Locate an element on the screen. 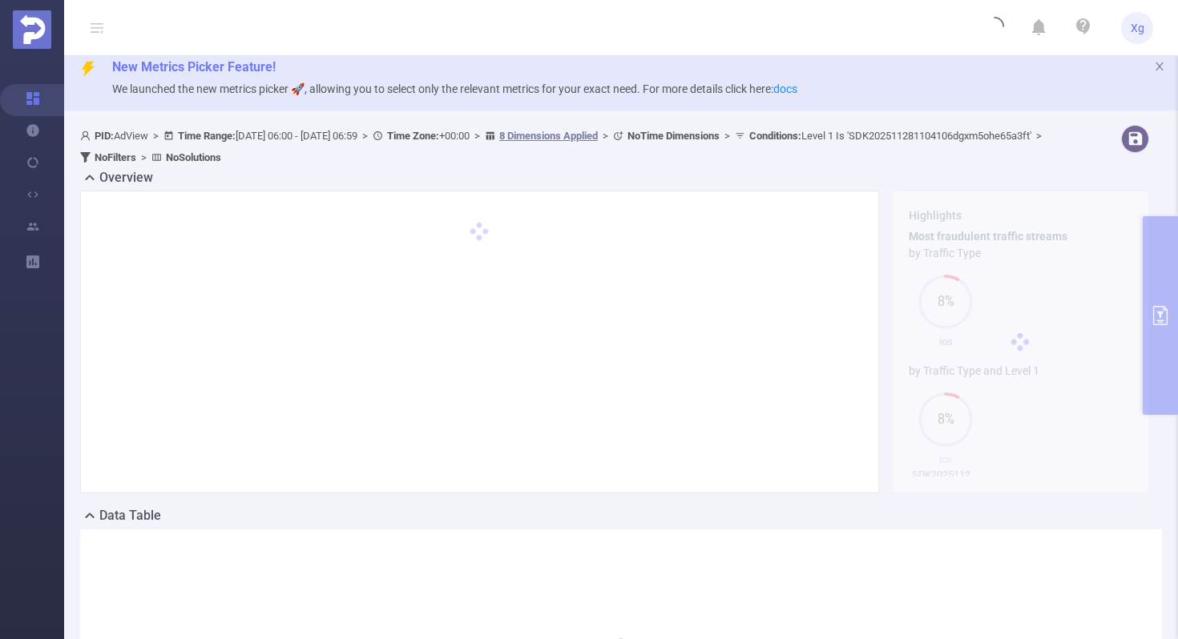 The width and height of the screenshot is (1178, 639). b: Conditions : is located at coordinates (775, 135).